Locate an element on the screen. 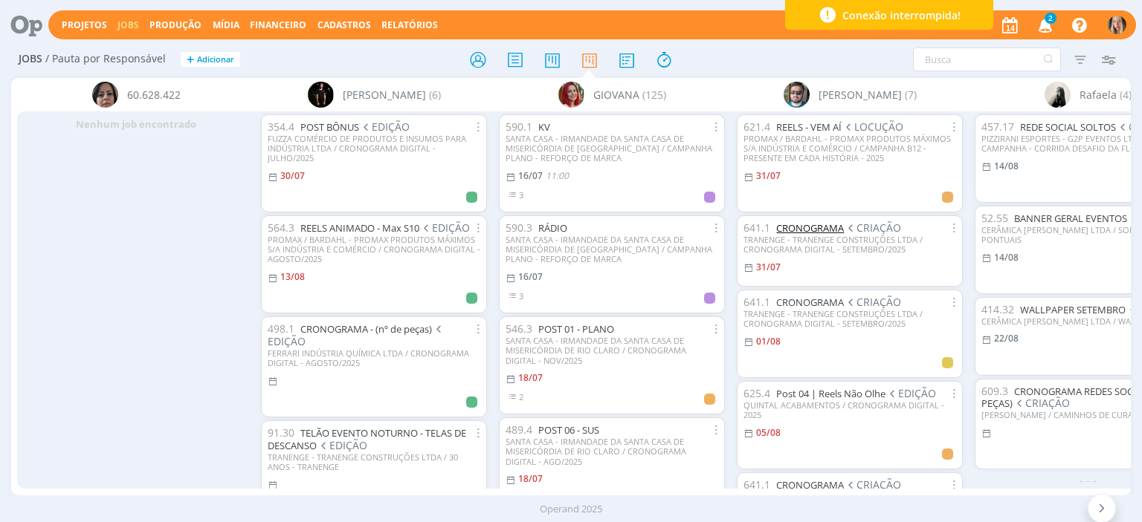  img: G is located at coordinates (571, 94).